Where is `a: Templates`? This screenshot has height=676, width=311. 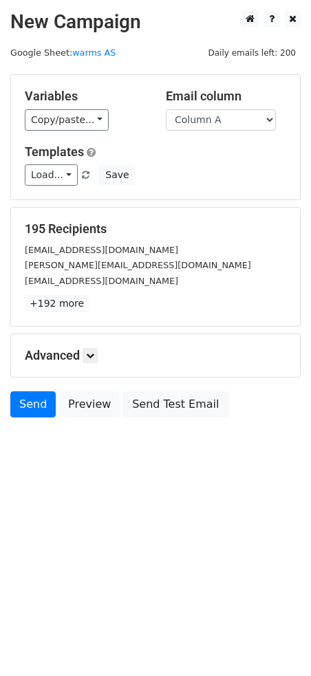 a: Templates is located at coordinates (54, 151).